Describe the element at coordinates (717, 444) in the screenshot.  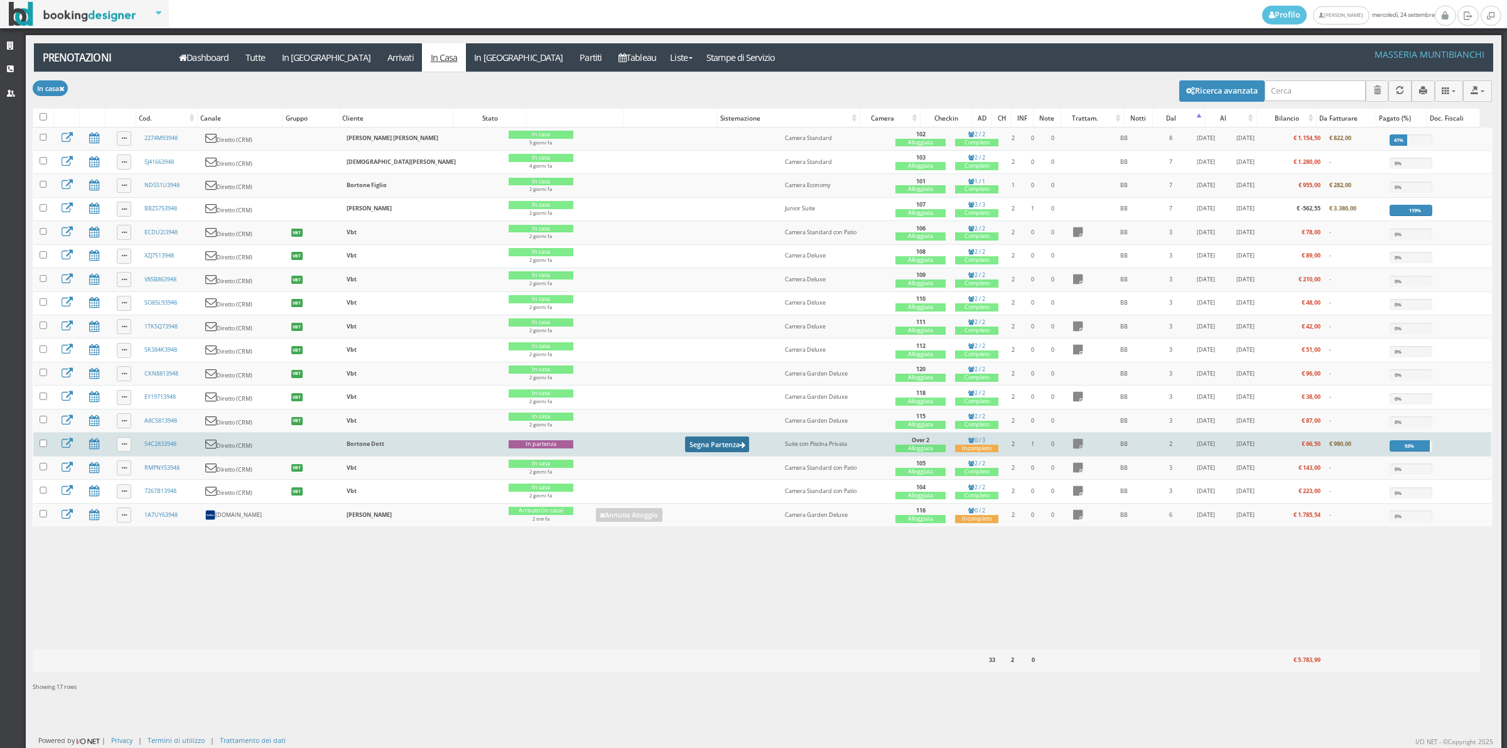
I see `button: Segna Partenza` at that location.